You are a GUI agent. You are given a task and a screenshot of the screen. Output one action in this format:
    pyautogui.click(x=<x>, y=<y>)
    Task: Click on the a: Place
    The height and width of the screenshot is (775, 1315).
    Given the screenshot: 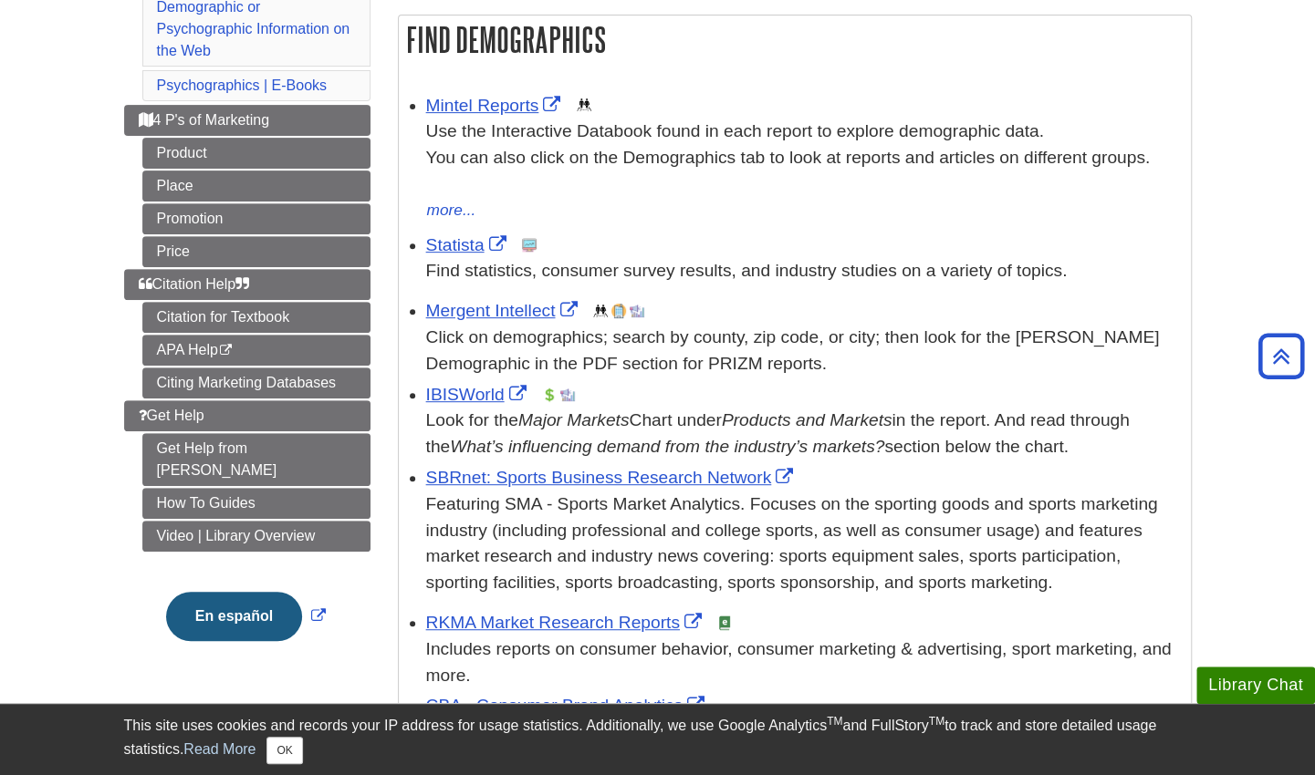 What is the action you would take?
    pyautogui.click(x=256, y=186)
    